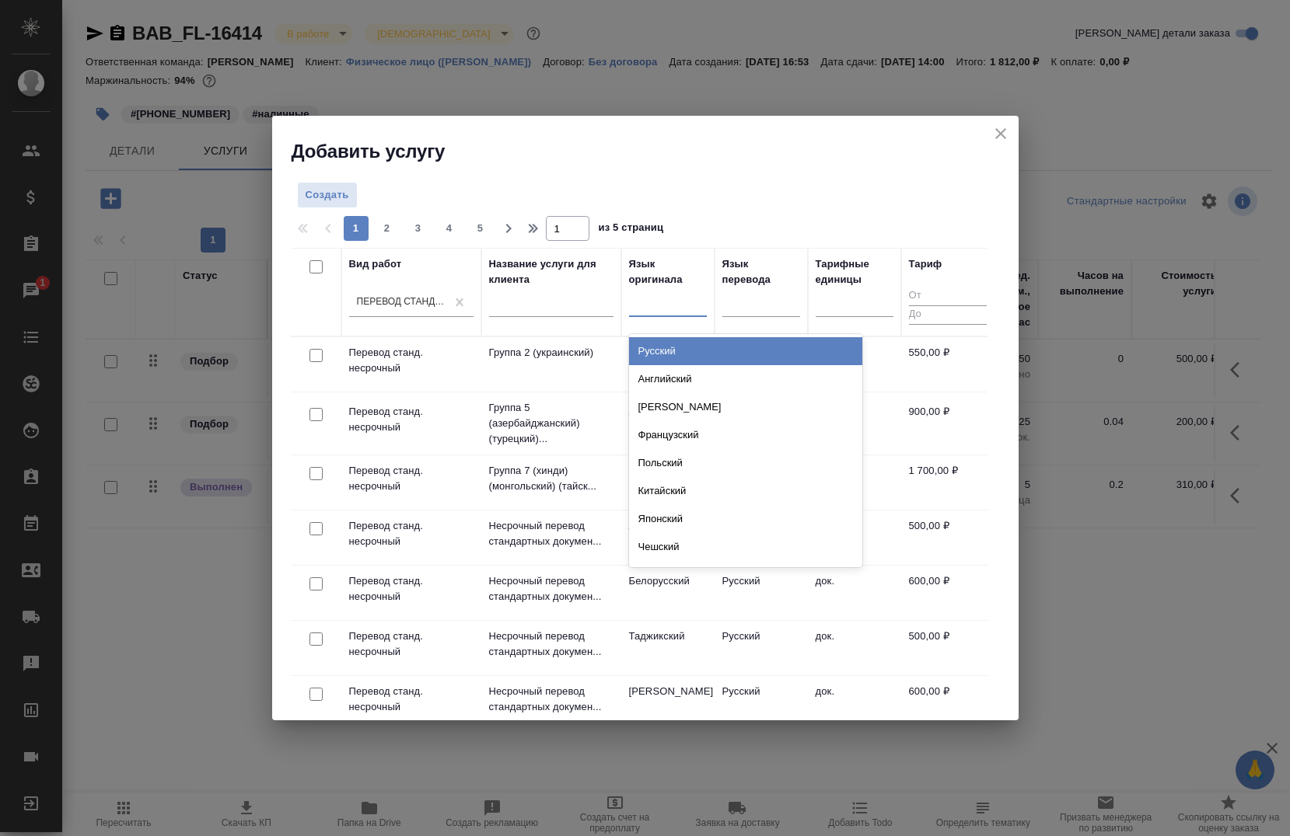  Describe the element at coordinates (1000, 134) in the screenshot. I see `button: close` at that location.